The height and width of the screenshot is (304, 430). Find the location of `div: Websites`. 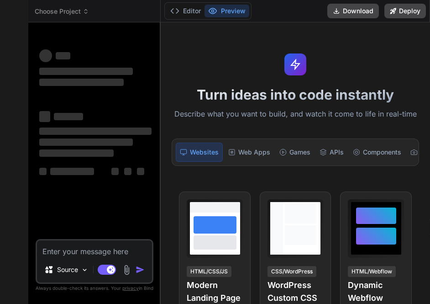

div: Websites is located at coordinates (199, 152).